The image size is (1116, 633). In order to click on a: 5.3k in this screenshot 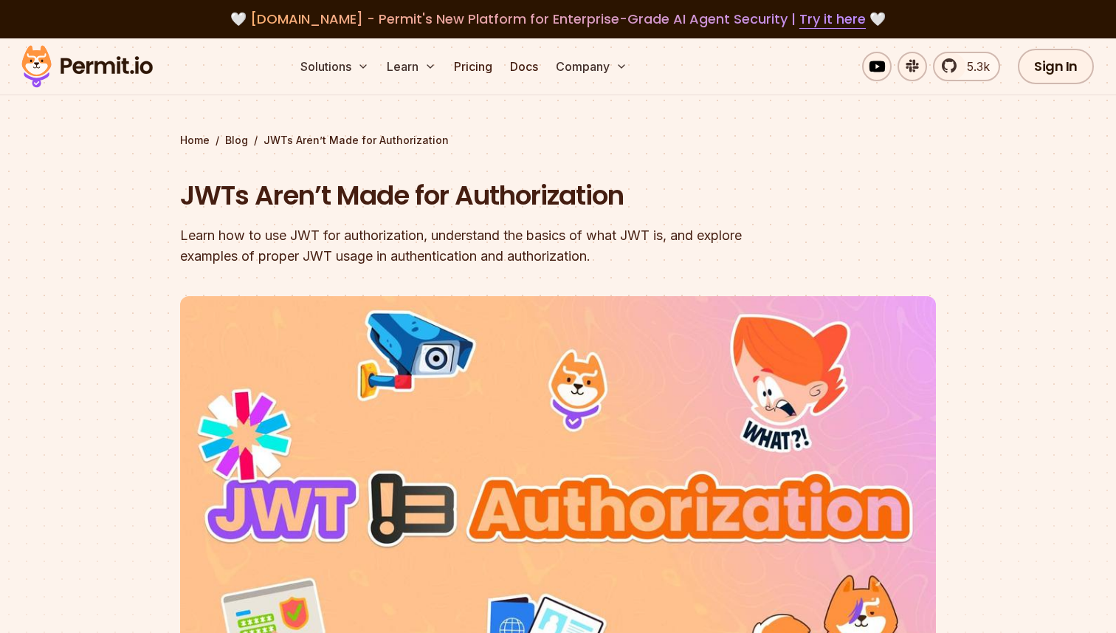, I will do `click(966, 66)`.